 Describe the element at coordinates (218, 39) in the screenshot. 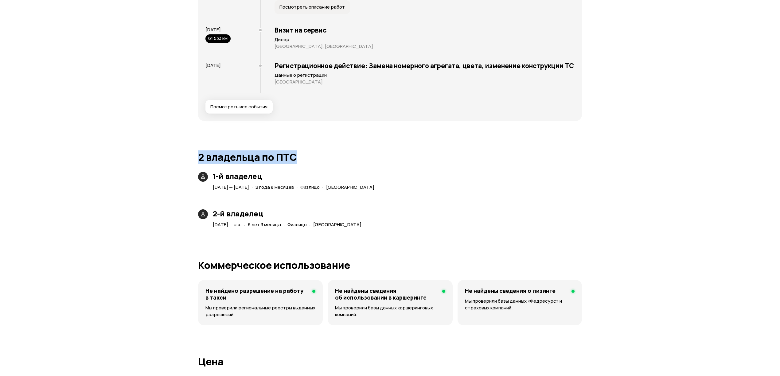

I see `div: 61 533 км` at that location.